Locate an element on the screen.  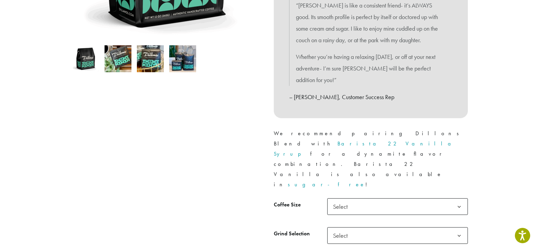
a: Barista 22 Vanilla Syrup is located at coordinates (365, 148).